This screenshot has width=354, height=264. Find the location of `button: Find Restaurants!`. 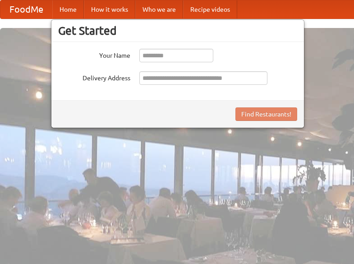

button: Find Restaurants! is located at coordinates (266, 114).